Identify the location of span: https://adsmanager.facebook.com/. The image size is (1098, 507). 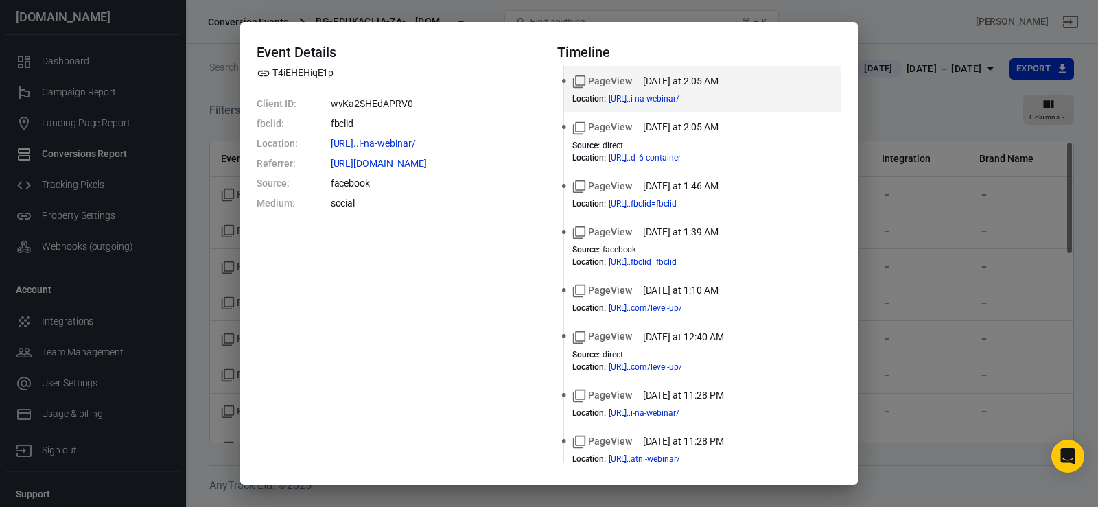
(391, 163).